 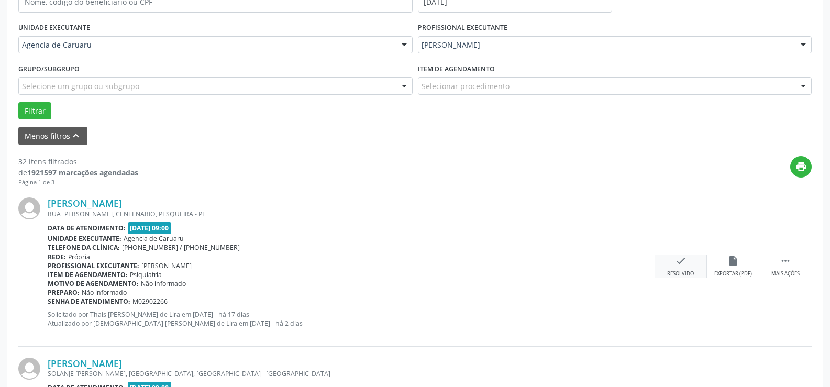 I want to click on b: Preparo:, so click(x=63, y=292).